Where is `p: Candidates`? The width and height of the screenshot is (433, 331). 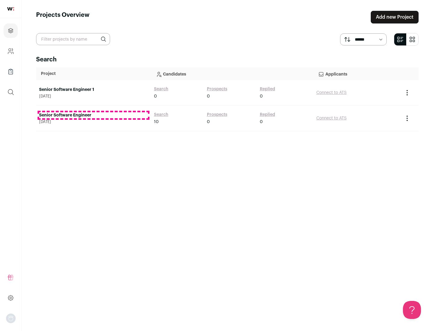
p: Candidates is located at coordinates (232, 74).